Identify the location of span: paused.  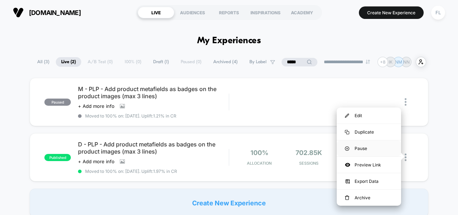
(58, 102).